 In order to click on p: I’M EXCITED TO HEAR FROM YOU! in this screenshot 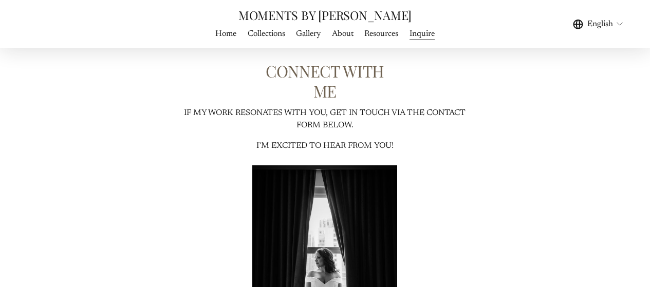, I will do `click(325, 146)`.